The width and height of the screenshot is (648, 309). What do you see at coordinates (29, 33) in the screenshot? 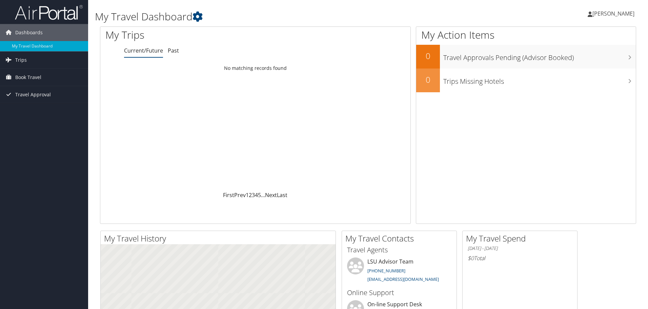
I see `span: Dashboards` at bounding box center [29, 33].